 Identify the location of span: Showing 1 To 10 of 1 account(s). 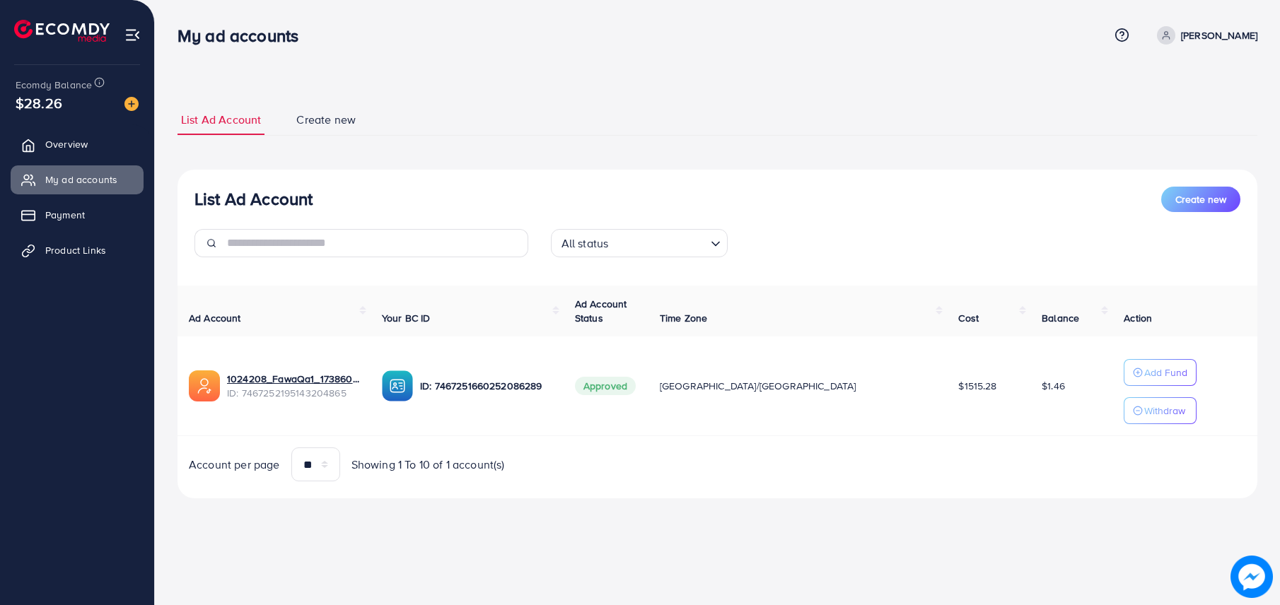
(428, 464).